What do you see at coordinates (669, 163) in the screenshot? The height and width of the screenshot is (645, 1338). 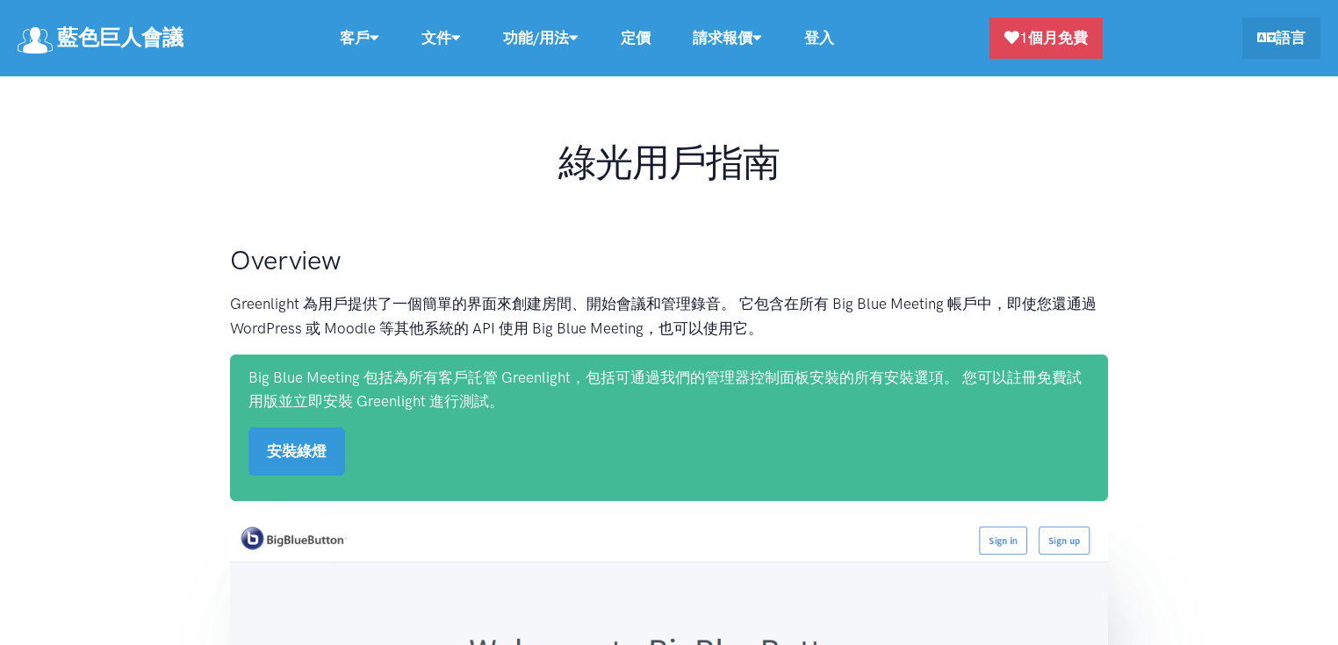 I see `h1: 綠光用戶指南` at bounding box center [669, 163].